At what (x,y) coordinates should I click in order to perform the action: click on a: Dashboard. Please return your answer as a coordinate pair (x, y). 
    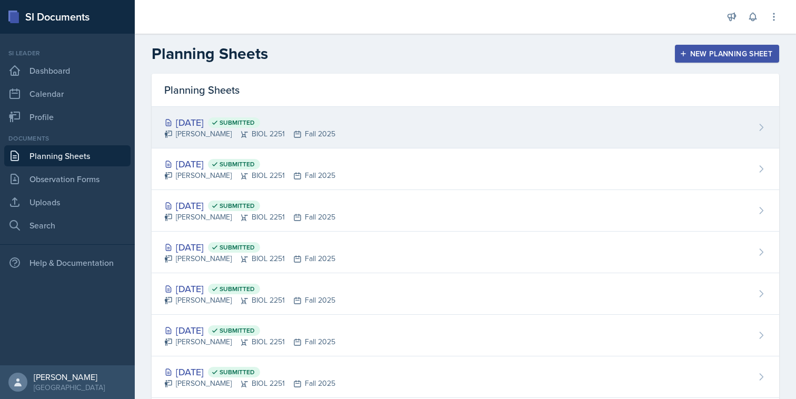
    Looking at the image, I should click on (67, 71).